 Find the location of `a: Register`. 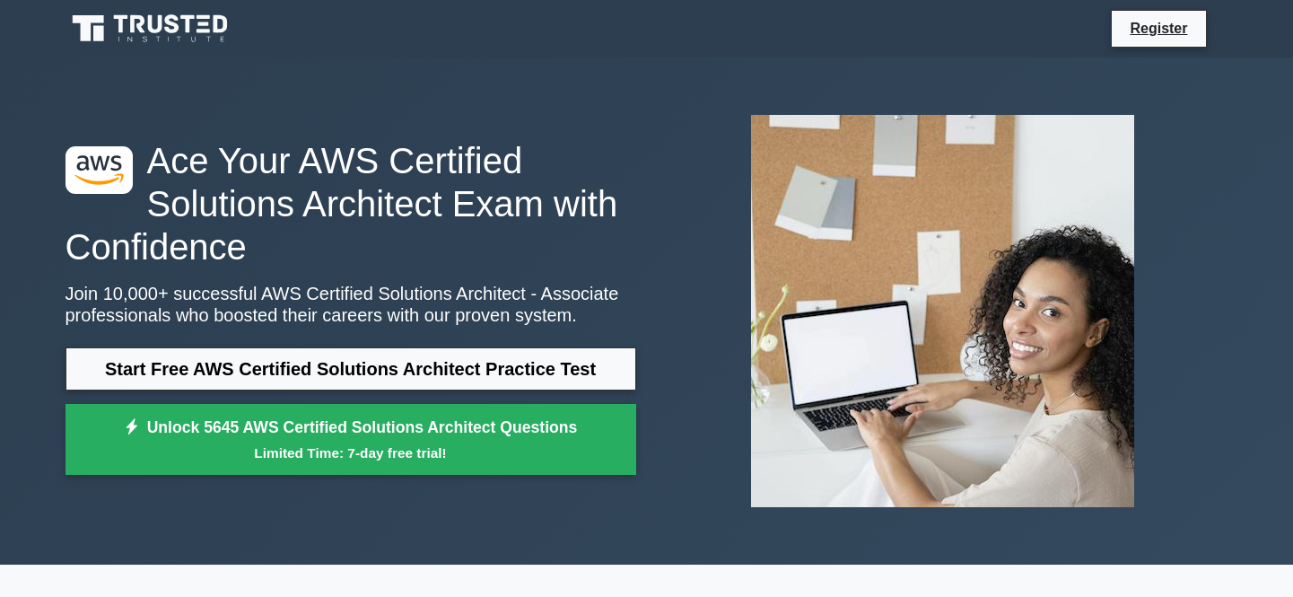

a: Register is located at coordinates (1158, 28).